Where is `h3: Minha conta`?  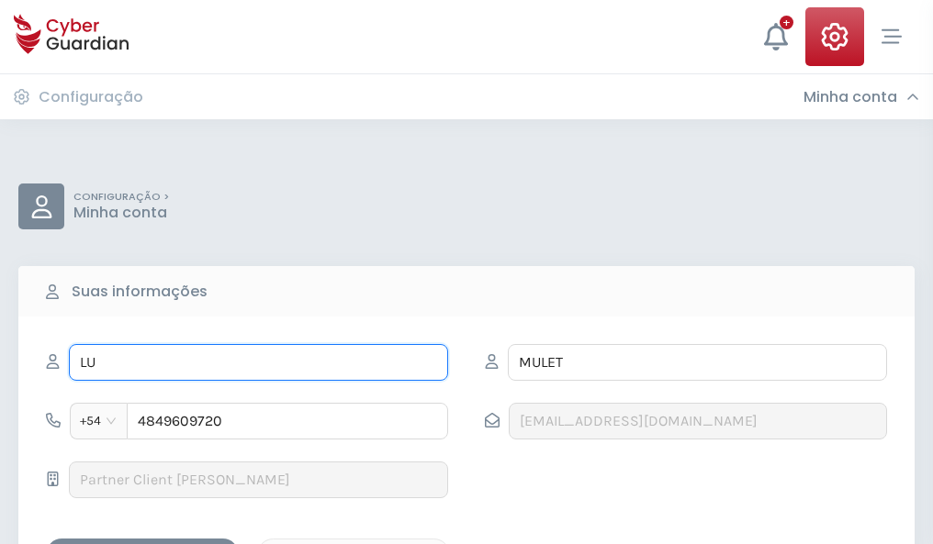
h3: Minha conta is located at coordinates (850, 97).